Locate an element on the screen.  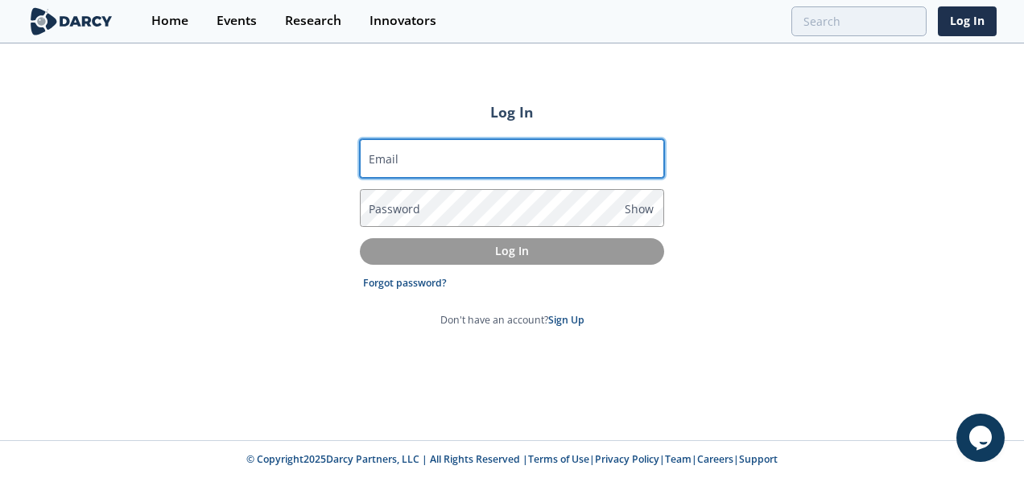
a: Team is located at coordinates (678, 459).